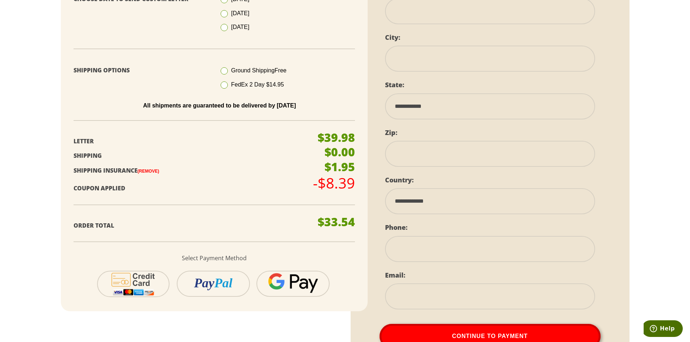 The width and height of the screenshot is (690, 342). What do you see at coordinates (204, 283) in the screenshot?
I see `i: Pay` at bounding box center [204, 283].